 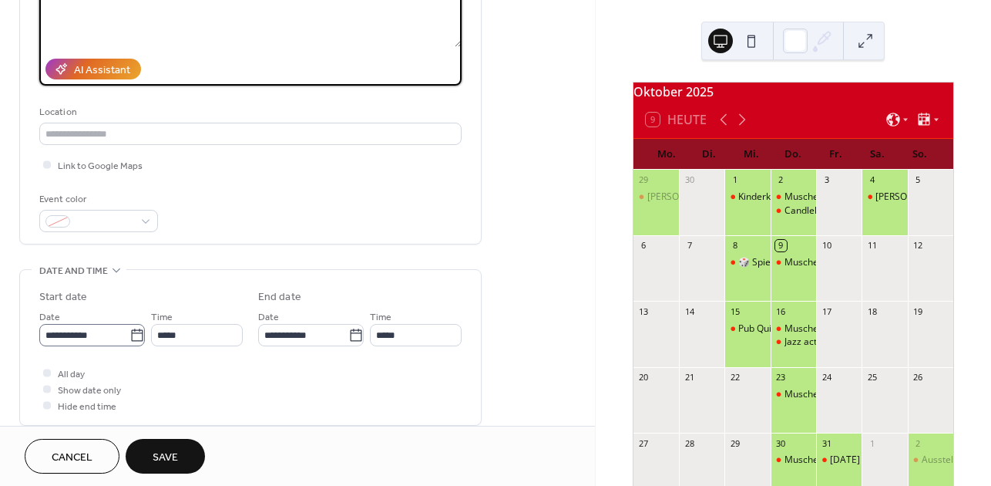 I want to click on div: End date, so click(x=280, y=297).